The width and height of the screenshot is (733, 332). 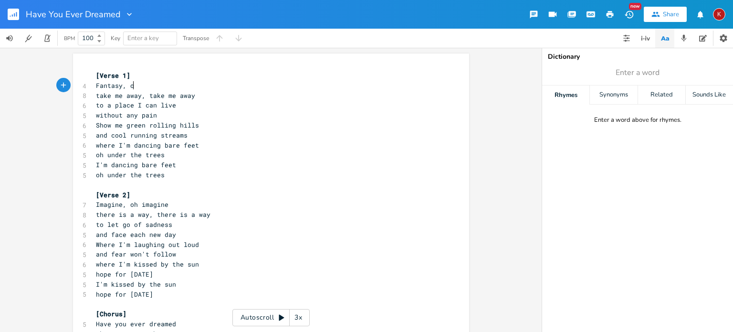 What do you see at coordinates (153, 214) in the screenshot?
I see `span: there is a way, there is a way` at bounding box center [153, 214].